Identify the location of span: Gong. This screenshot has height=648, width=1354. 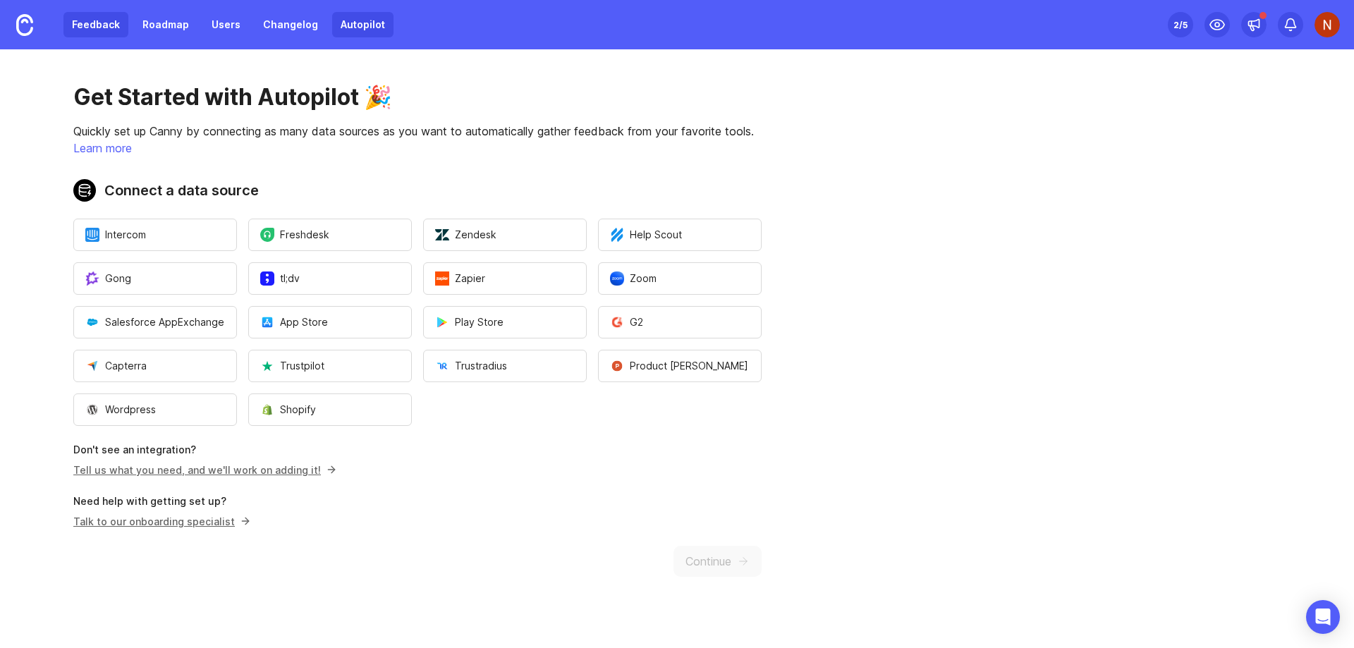
(108, 278).